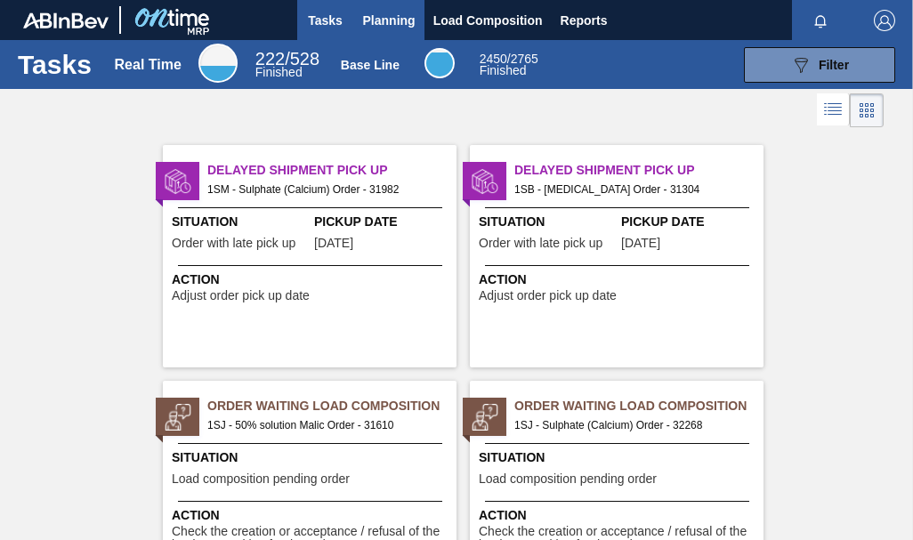  I want to click on span: Filter, so click(834, 65).